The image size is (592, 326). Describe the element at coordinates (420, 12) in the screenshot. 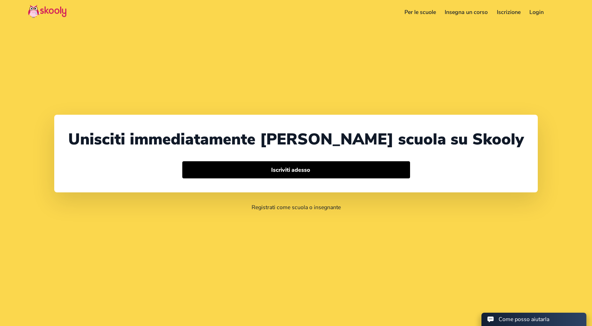

I see `a: Per le scuole` at that location.